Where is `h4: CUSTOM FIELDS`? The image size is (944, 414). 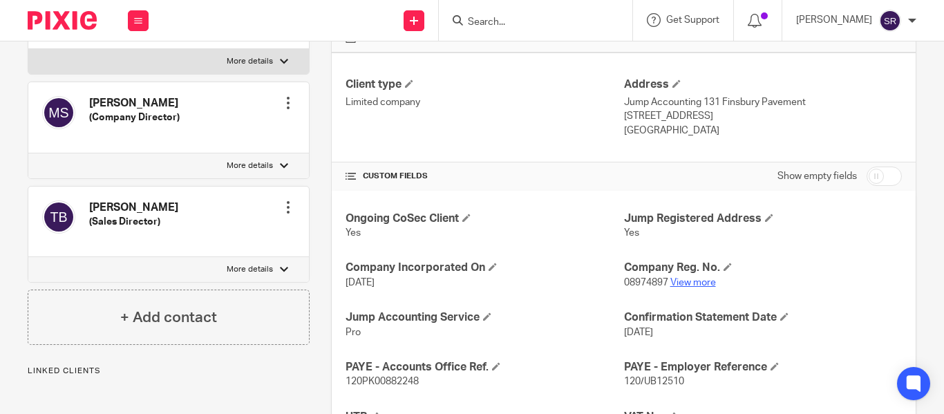
h4: CUSTOM FIELDS is located at coordinates (485, 176).